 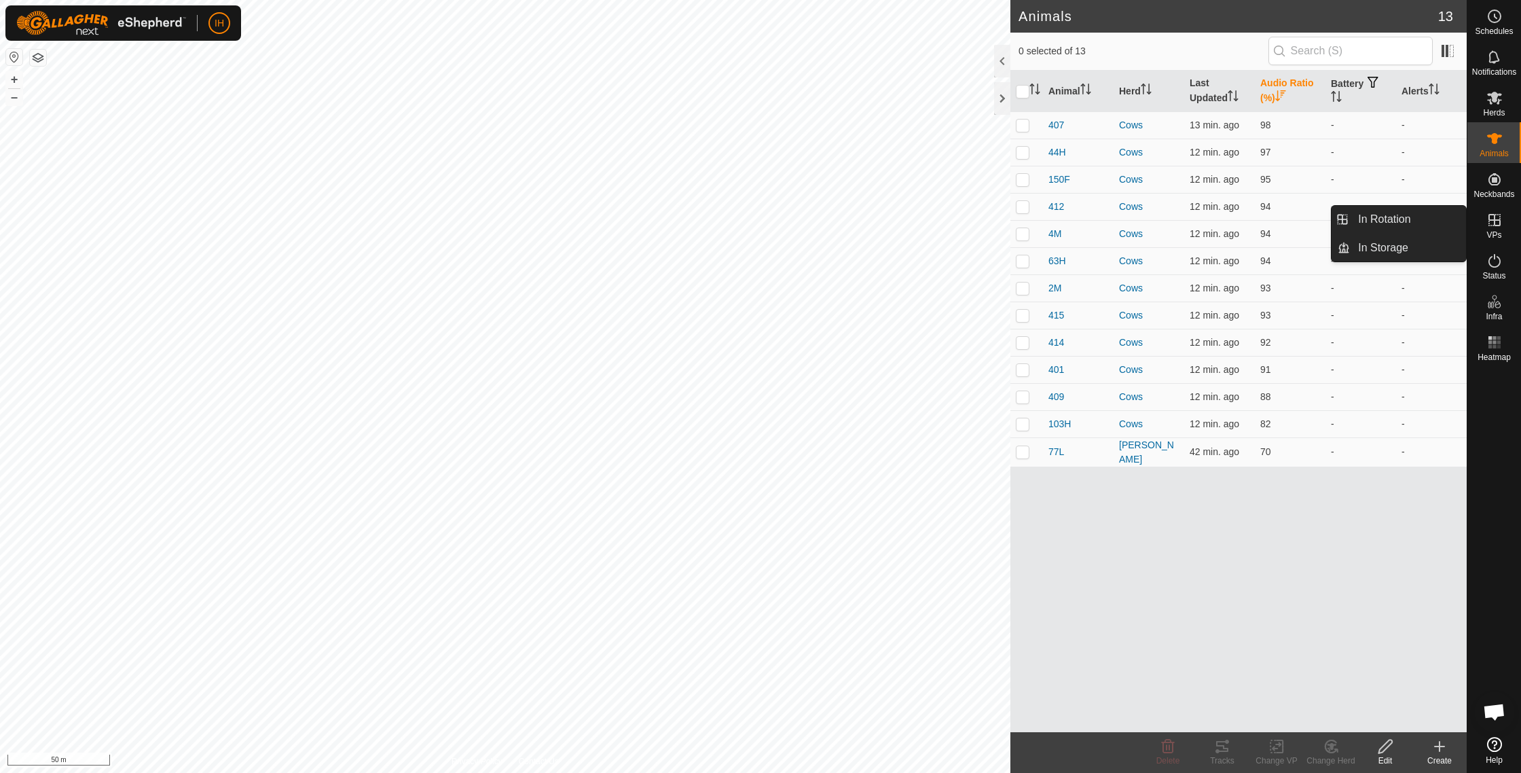 I want to click on span: VPs, so click(x=1494, y=235).